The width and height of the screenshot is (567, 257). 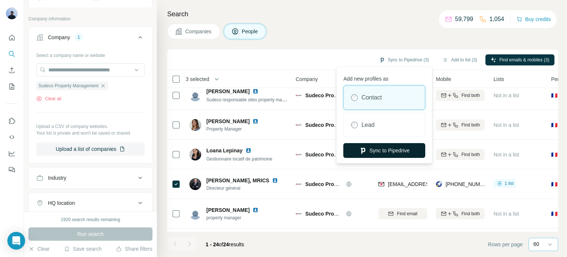 I want to click on span: Property Manager, so click(x=237, y=129).